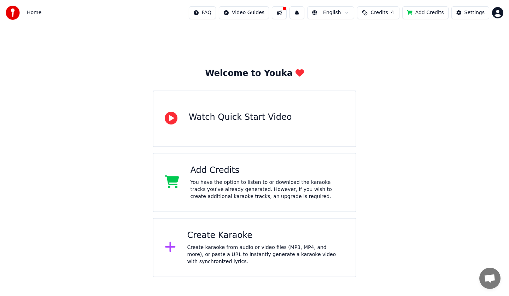 The width and height of the screenshot is (509, 296). Describe the element at coordinates (240, 117) in the screenshot. I see `div: Watch Quick Start Video` at that location.